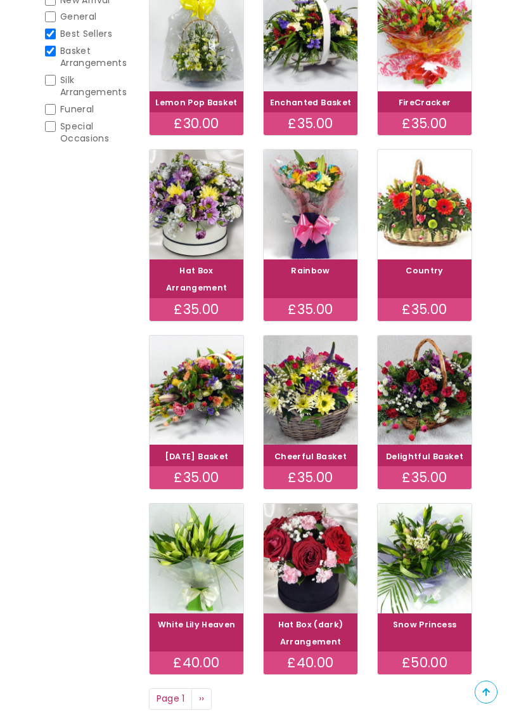 The width and height of the screenshot is (507, 713). I want to click on img: Rainbow bouquet, so click(311, 204).